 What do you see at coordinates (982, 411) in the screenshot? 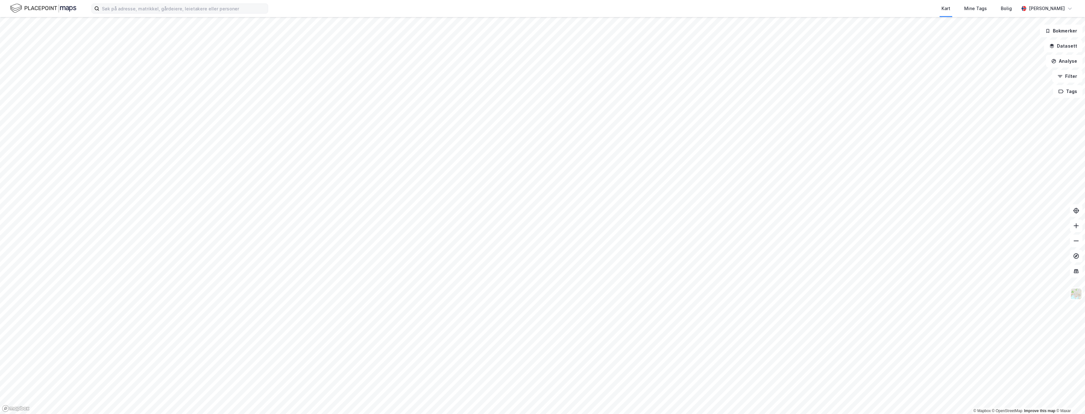
I see `a: Mapbox` at bounding box center [982, 411].